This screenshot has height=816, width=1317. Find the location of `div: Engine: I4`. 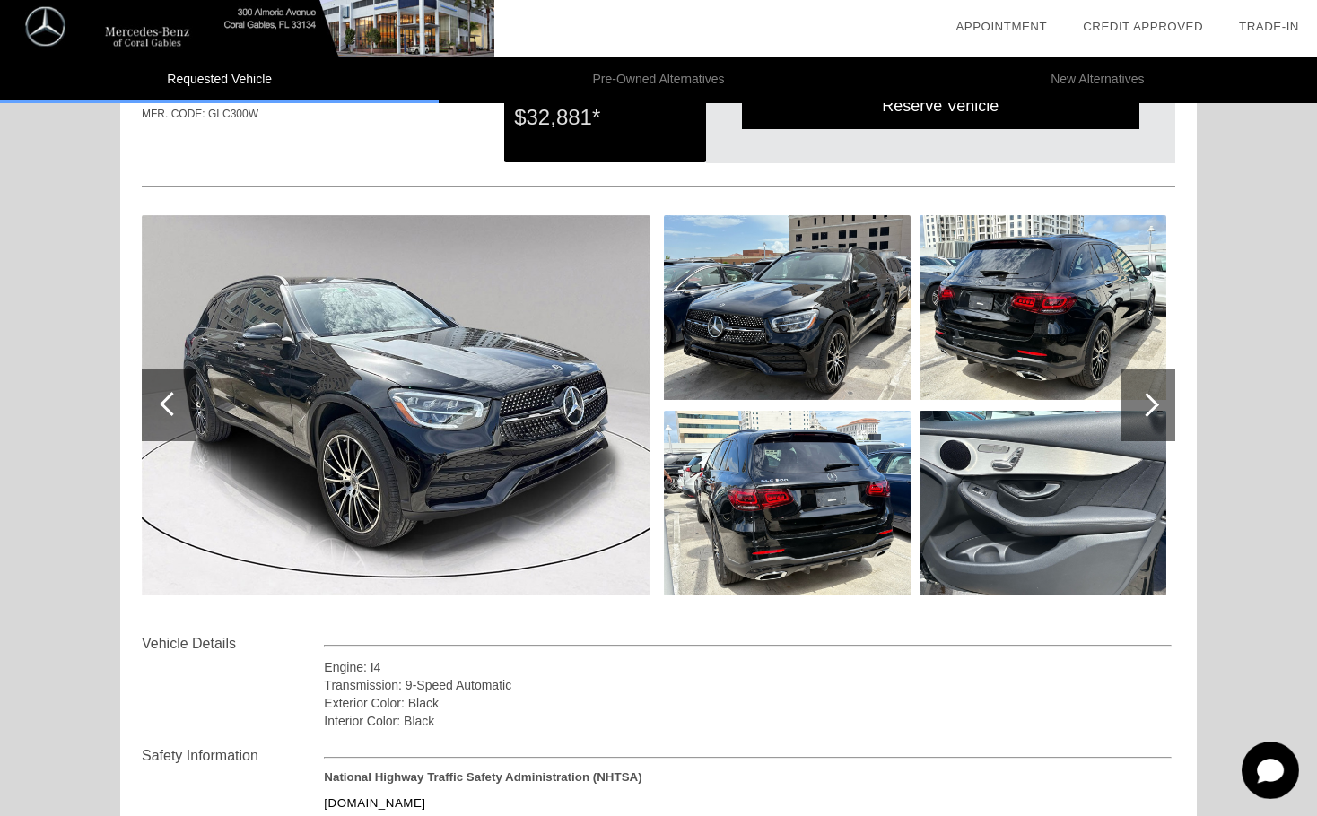

div: Engine: I4 is located at coordinates (747, 668).